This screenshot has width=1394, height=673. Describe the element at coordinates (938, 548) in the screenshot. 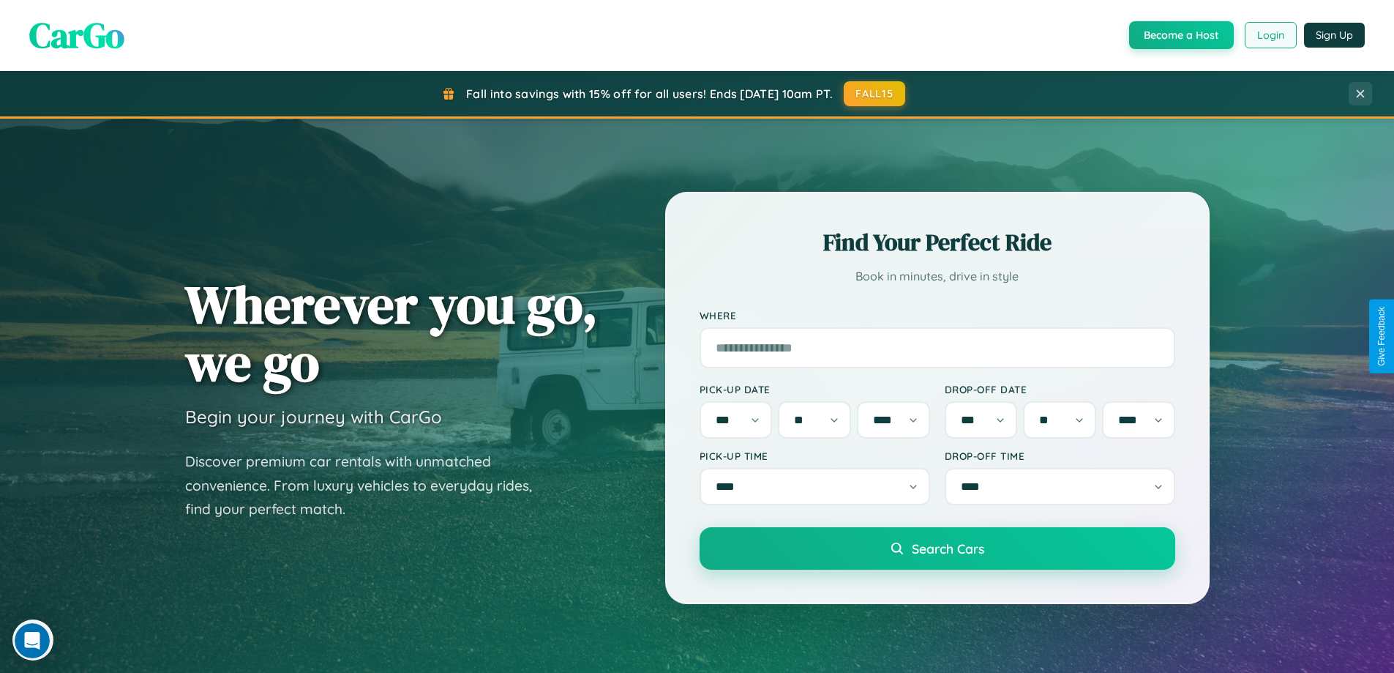

I see `button: Search Cars` at that location.